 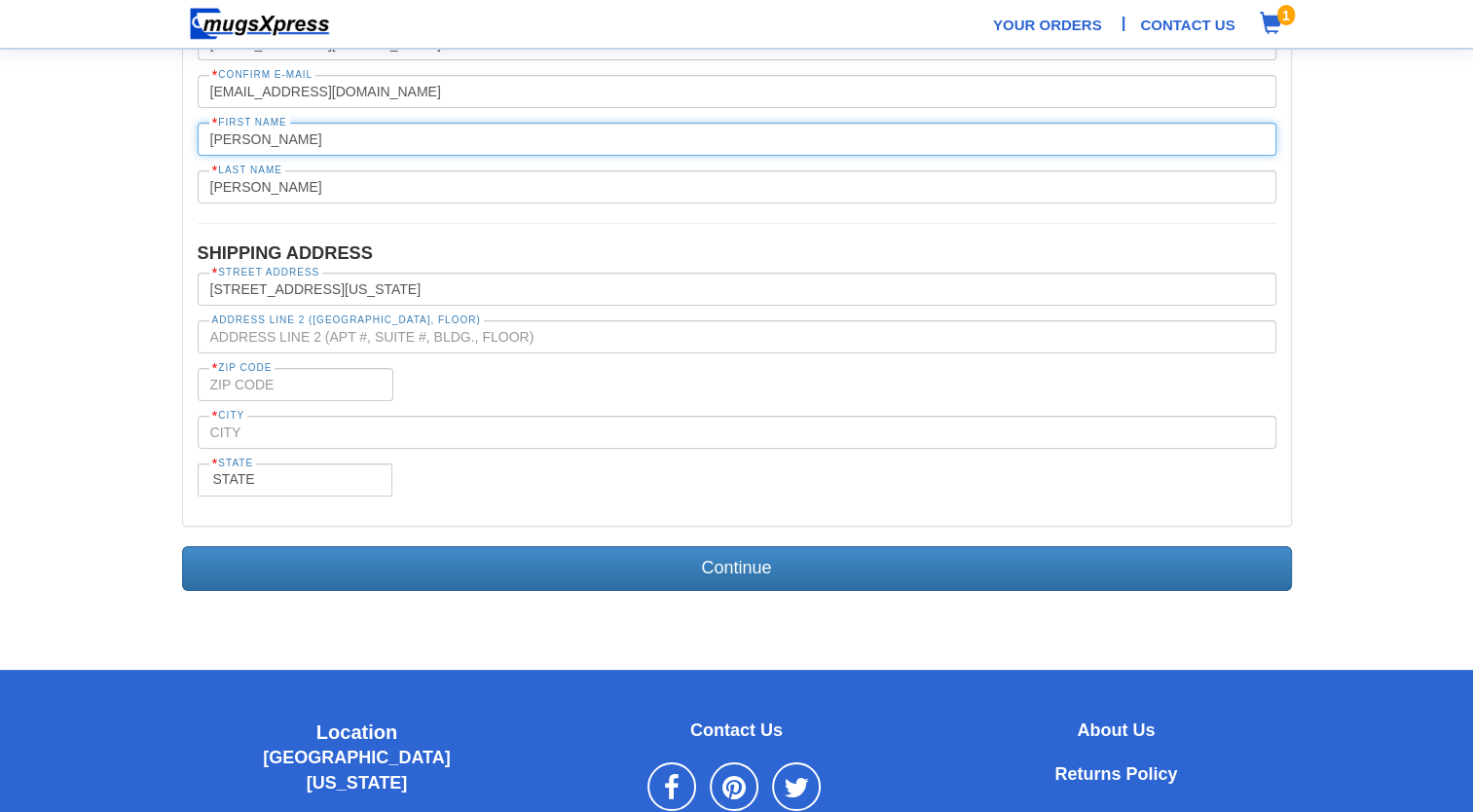 I want to click on a: Returns Policy, so click(x=1115, y=775).